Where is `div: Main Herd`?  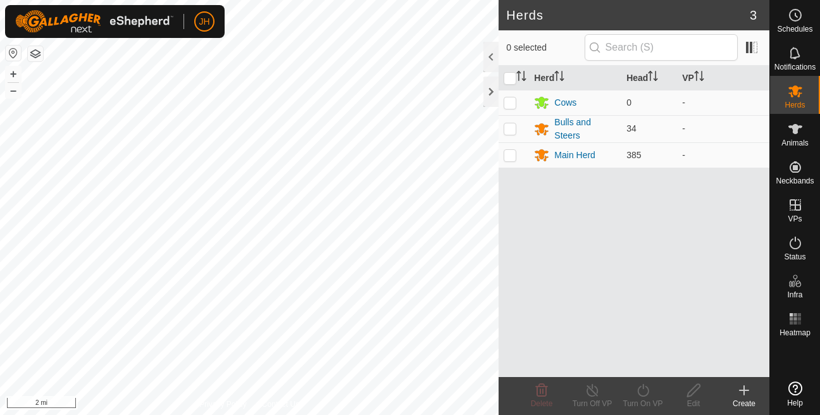 div: Main Herd is located at coordinates (574, 155).